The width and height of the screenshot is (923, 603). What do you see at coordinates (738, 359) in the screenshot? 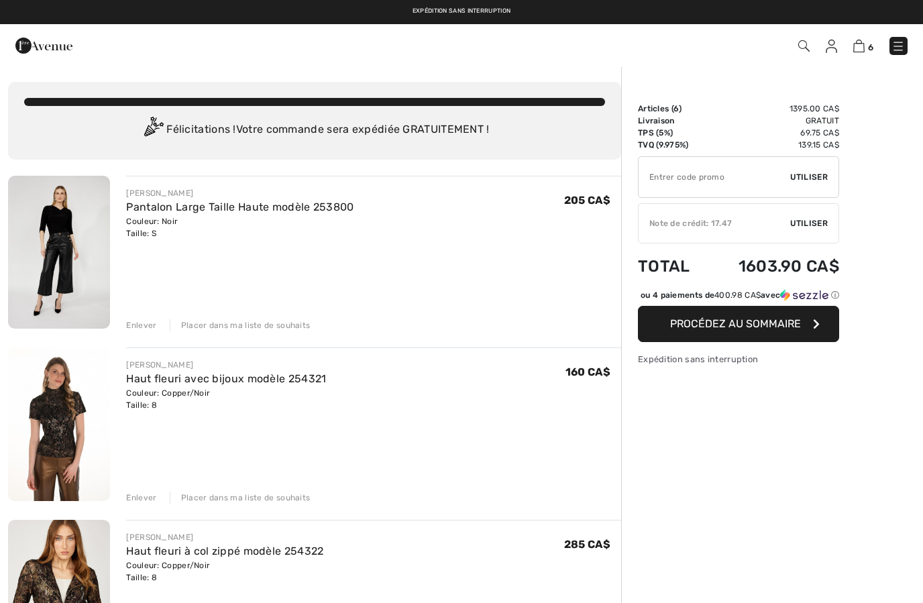
I see `div: Expédition sans interruption` at bounding box center [738, 359].